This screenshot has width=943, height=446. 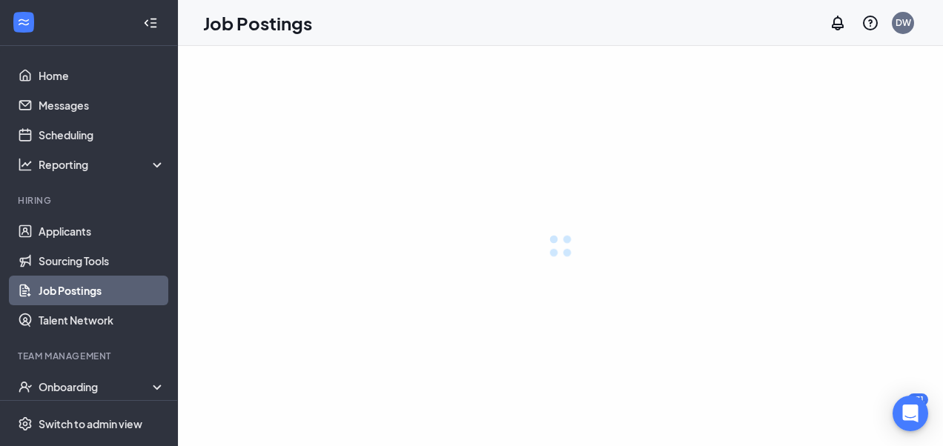 I want to click on div: Team Management, so click(x=90, y=356).